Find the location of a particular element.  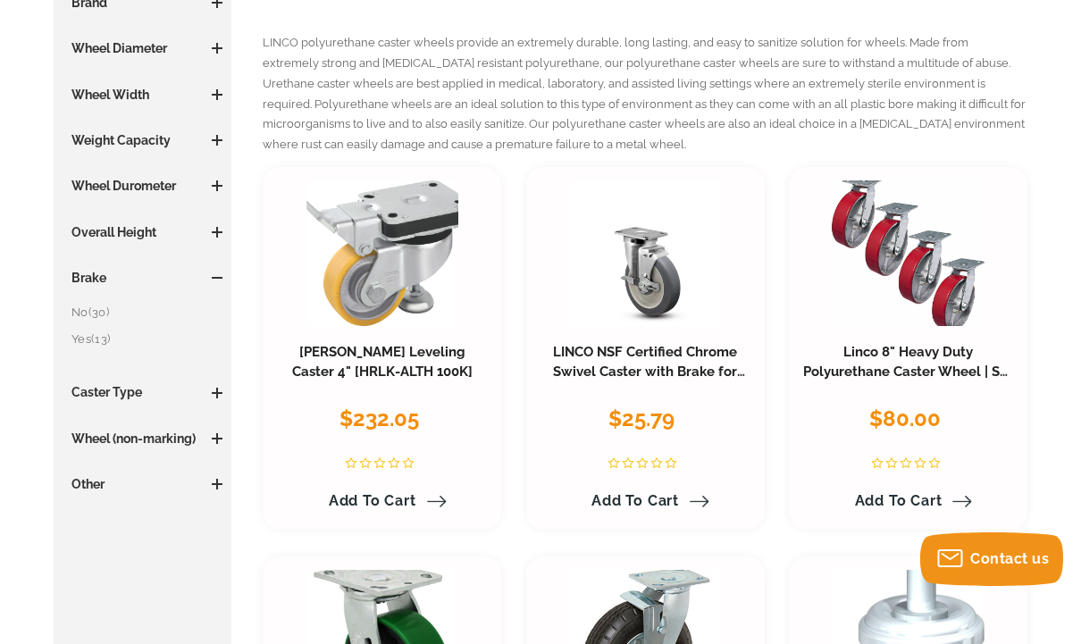

span: (30) is located at coordinates (98, 312).